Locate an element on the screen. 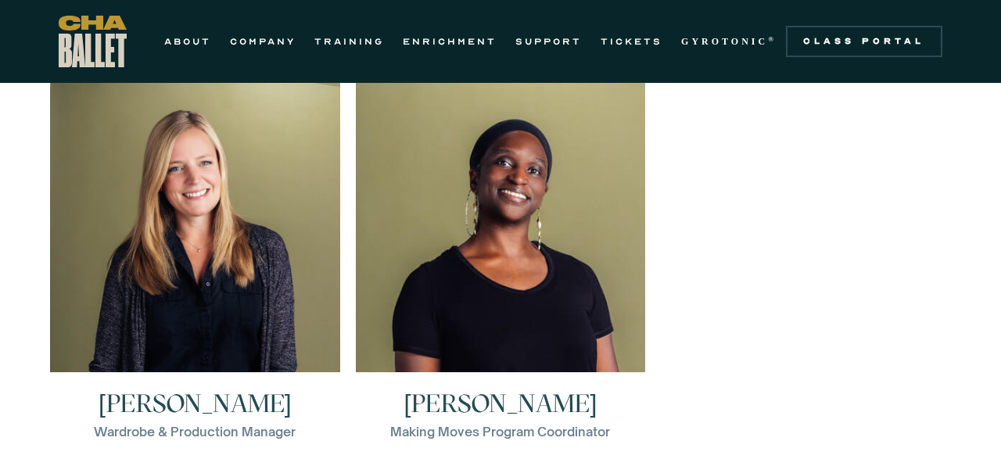 This screenshot has height=459, width=1001. a: SUPPORT is located at coordinates (548, 41).